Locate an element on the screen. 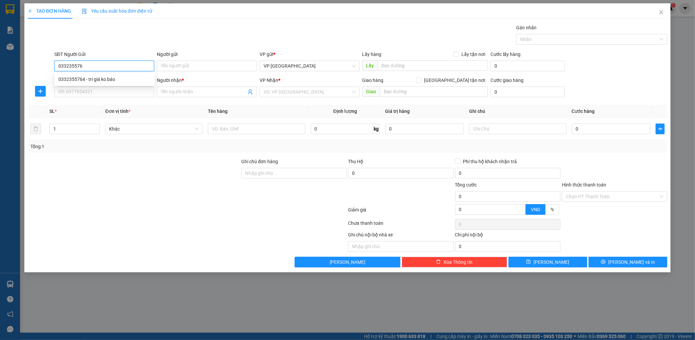 The image size is (695, 340). span: Lấy tận nơi is located at coordinates (473, 54).